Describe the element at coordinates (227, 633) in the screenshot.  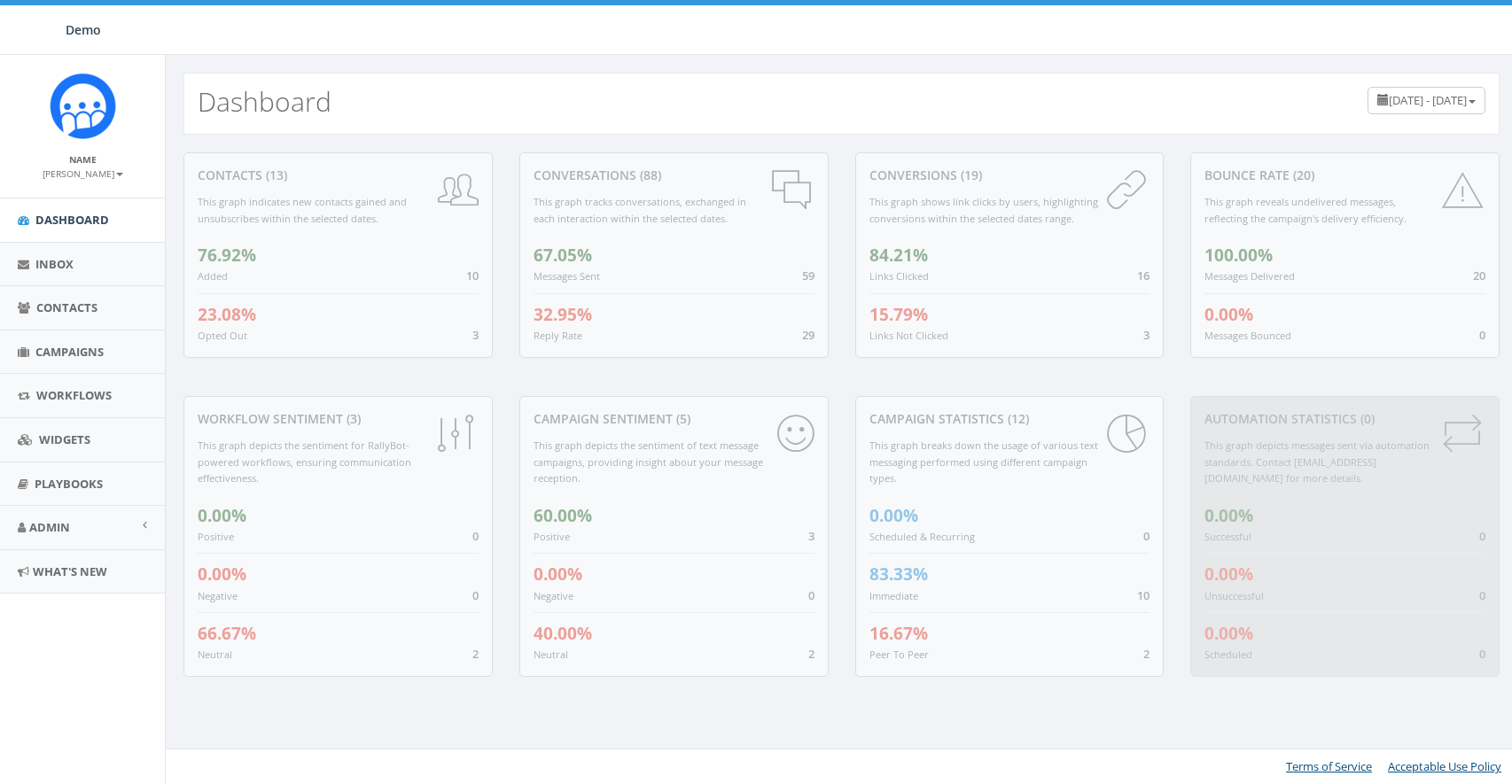
I see `span: 66.67%` at that location.